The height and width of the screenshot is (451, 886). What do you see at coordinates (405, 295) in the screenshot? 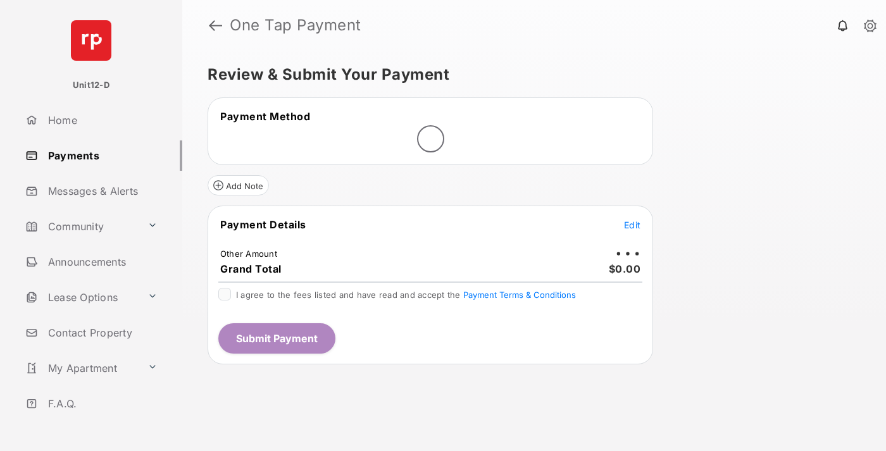
I see `span: I agree to the fees listed and have read and accept the` at bounding box center [405, 295].